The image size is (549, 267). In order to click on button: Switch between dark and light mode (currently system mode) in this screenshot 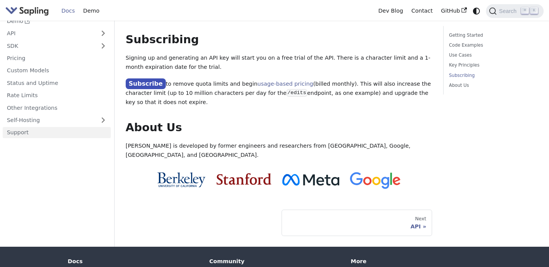, I will do `click(476, 11)`.